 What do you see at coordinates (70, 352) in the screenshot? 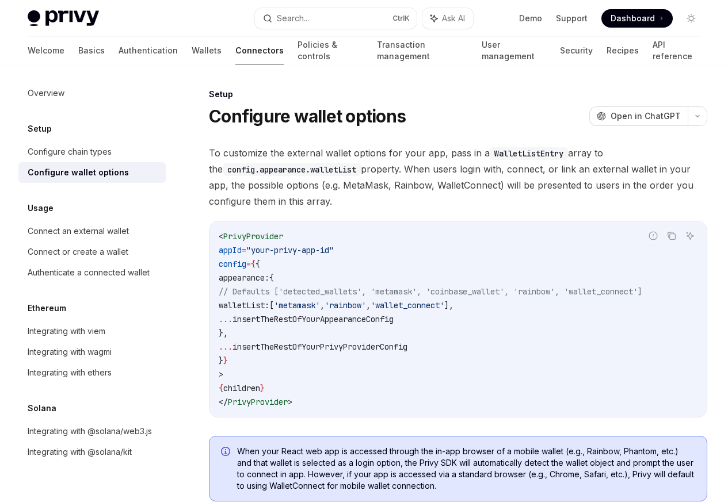
I see `div: Integrating with wagmi` at bounding box center [70, 352].